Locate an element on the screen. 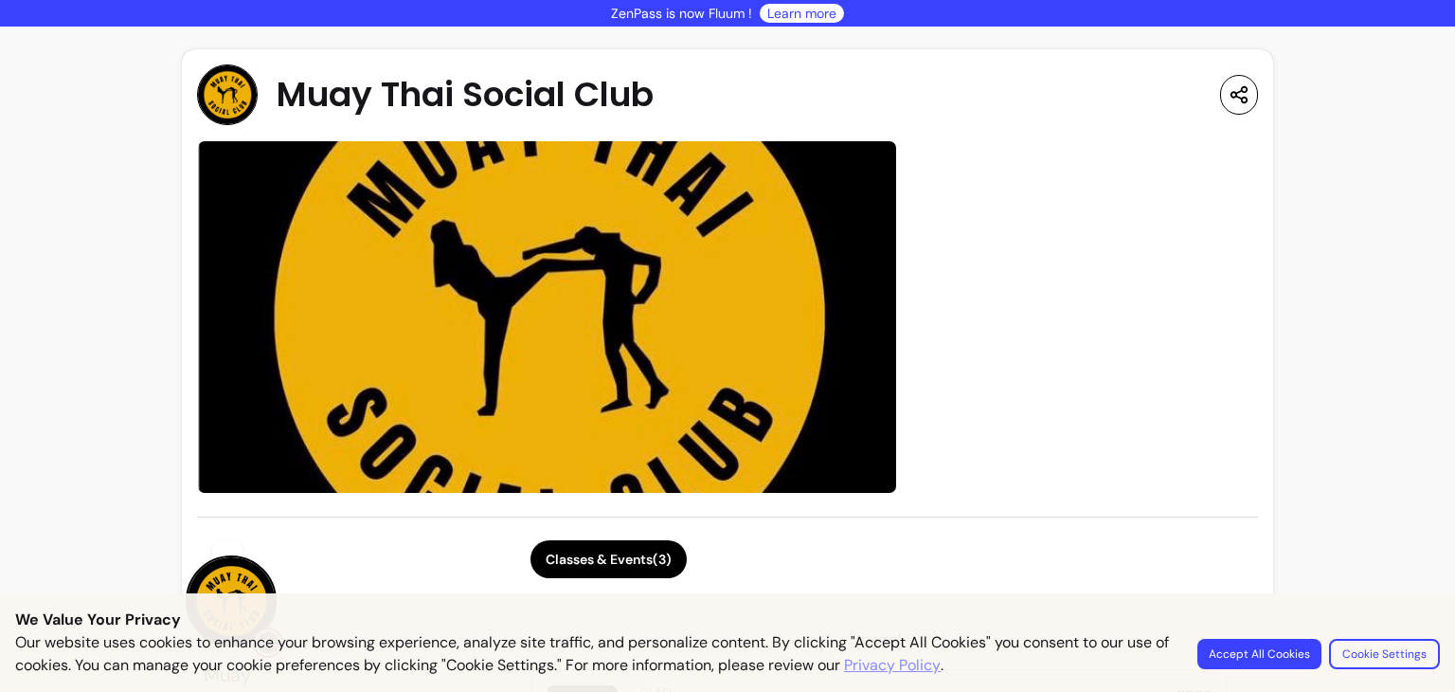  p: We Value Your Privacy is located at coordinates (728, 620).